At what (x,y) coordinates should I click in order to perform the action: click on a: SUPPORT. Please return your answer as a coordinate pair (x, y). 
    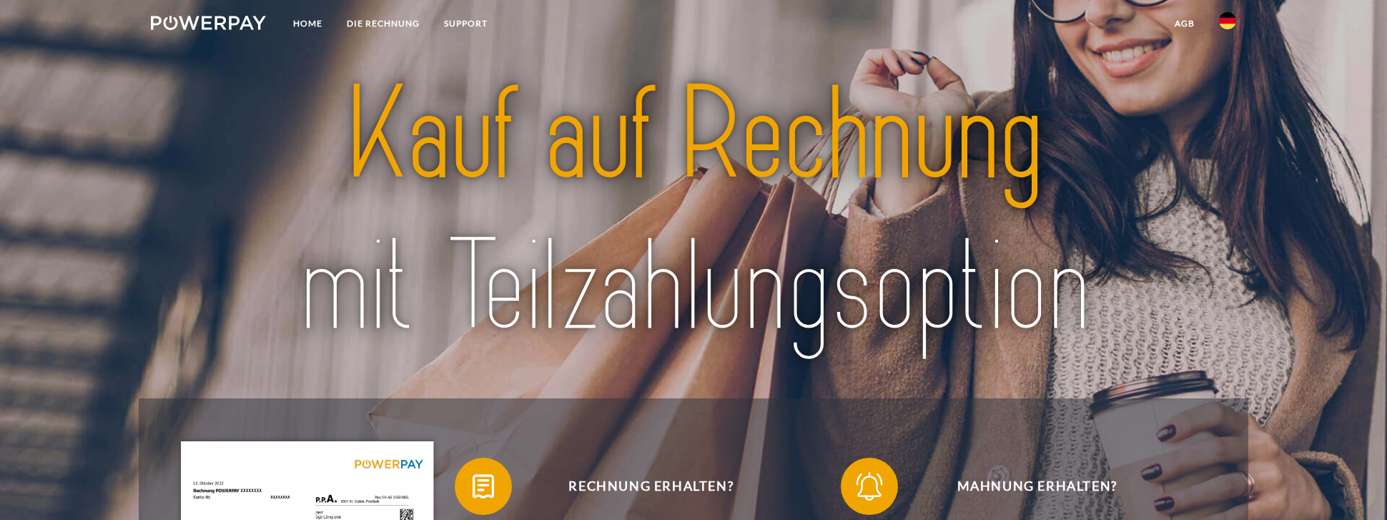
    Looking at the image, I should click on (465, 24).